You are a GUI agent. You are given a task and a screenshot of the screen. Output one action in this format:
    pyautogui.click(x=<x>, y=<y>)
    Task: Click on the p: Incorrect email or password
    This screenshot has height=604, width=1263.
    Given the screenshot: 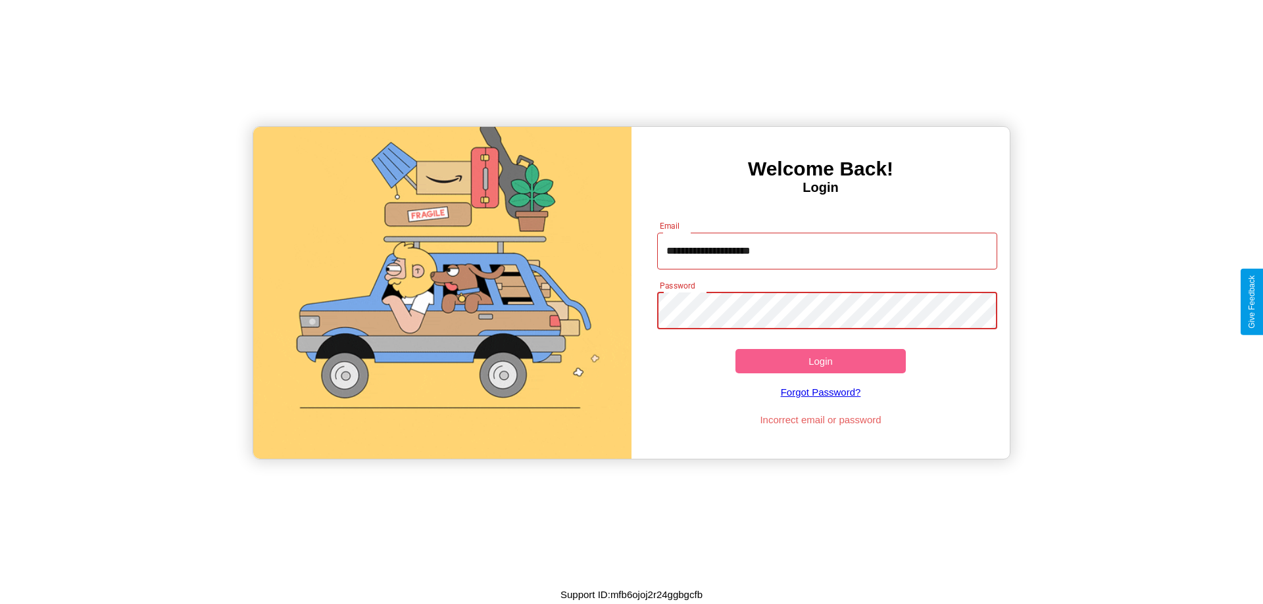 What is the action you would take?
    pyautogui.click(x=821, y=420)
    